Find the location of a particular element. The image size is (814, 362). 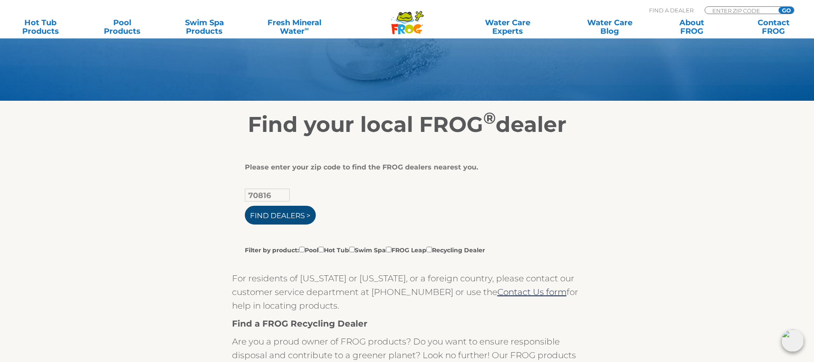

a: Swim SpaProducts is located at coordinates (204, 27).